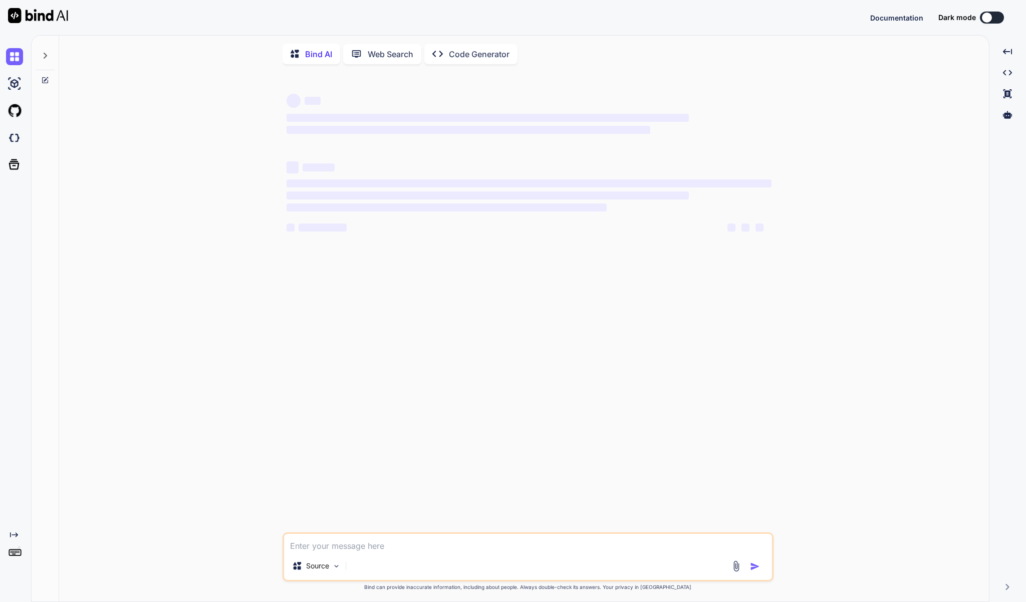 Image resolution: width=1026 pixels, height=602 pixels. Describe the element at coordinates (15, 111) in the screenshot. I see `img: githubLight` at that location.